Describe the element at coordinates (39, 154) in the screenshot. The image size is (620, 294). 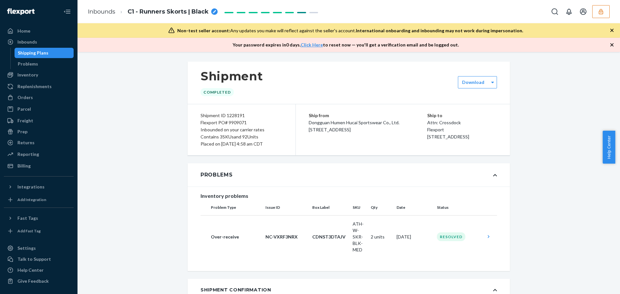
I see `a: Reporting` at that location.